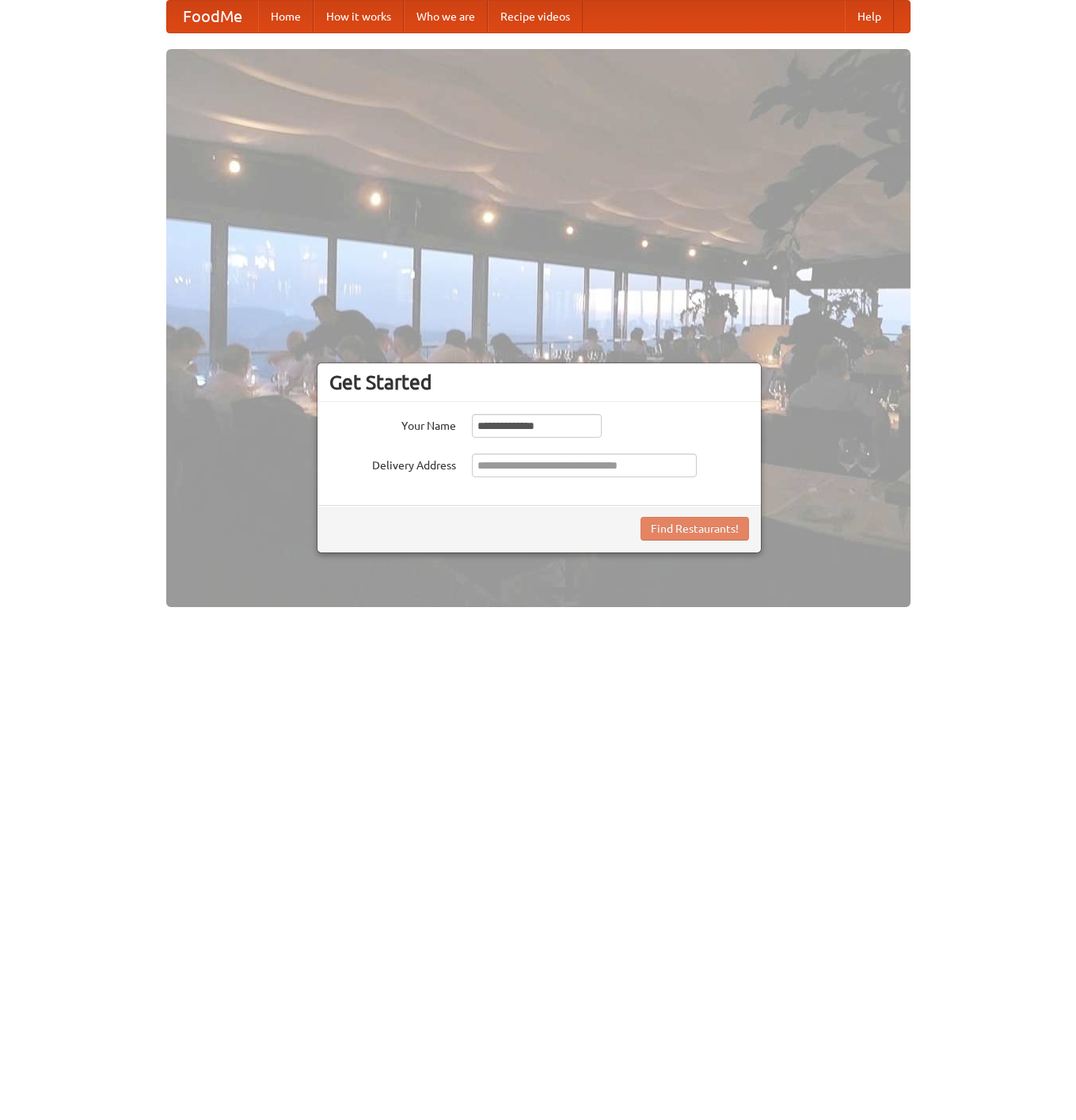  Describe the element at coordinates (694, 529) in the screenshot. I see `button: Find Restaurants!` at that location.